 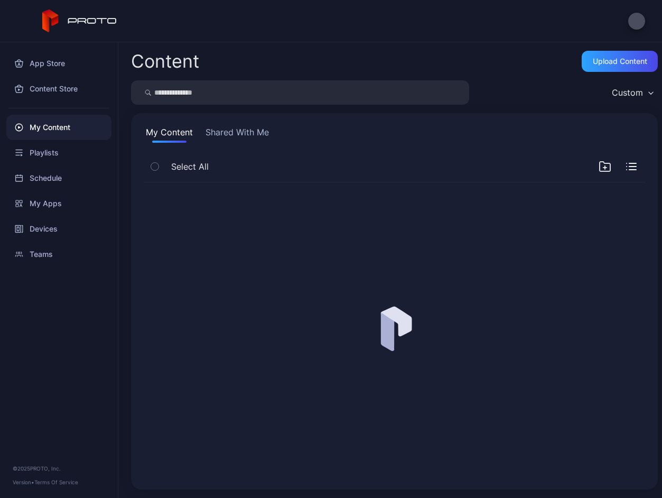 What do you see at coordinates (59, 229) in the screenshot?
I see `div: Devices` at bounding box center [59, 229].